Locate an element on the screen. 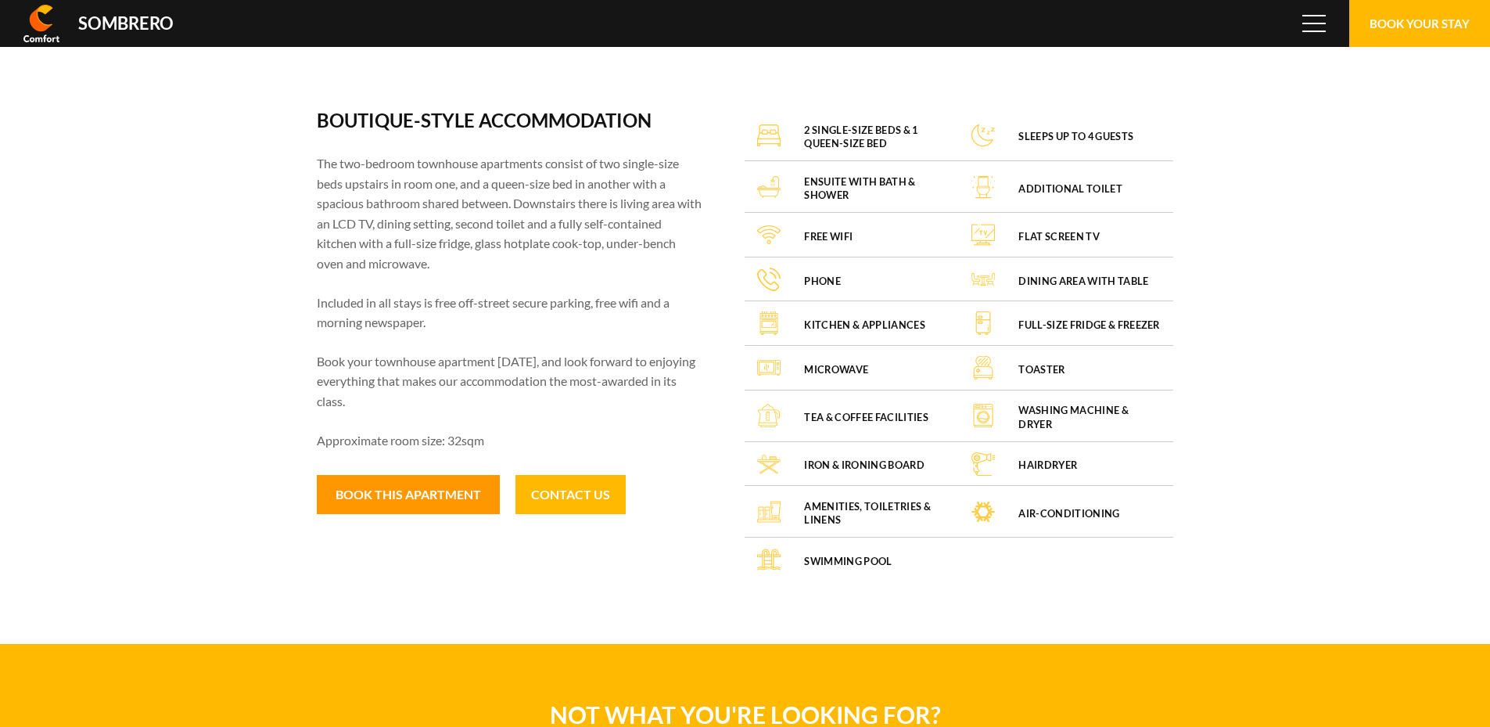 The image size is (1490, 727). div: Sombrero is located at coordinates (126, 23).